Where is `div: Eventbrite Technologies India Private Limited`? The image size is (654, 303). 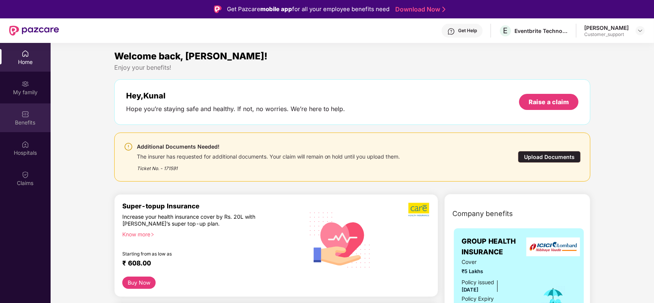 div: Eventbrite Technologies India Private Limited is located at coordinates (542, 31).